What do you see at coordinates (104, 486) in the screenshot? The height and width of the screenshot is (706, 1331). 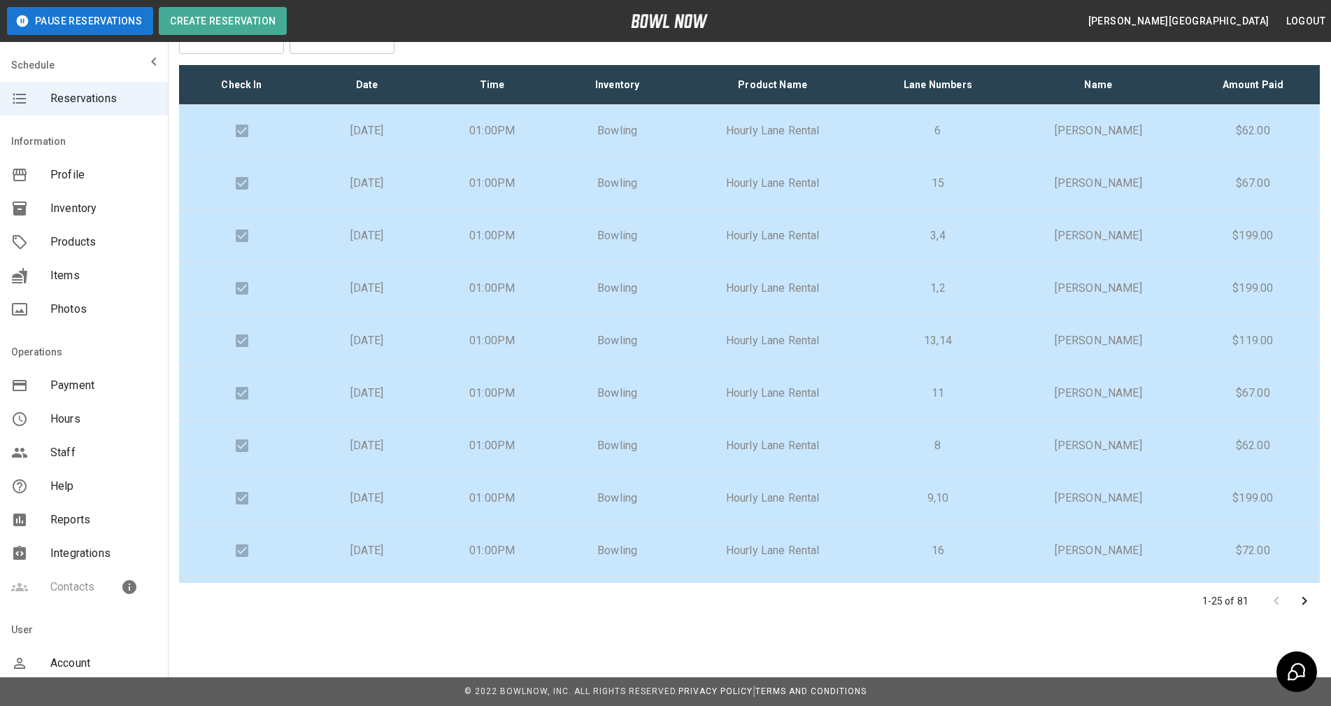 I see `span: Help` at bounding box center [104, 486].